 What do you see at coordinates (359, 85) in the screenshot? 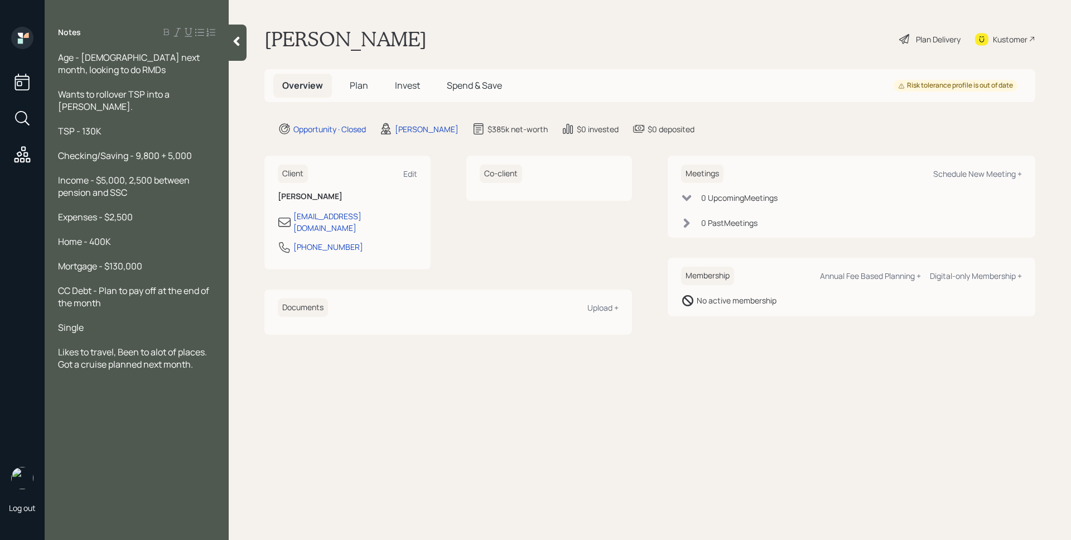
I see `span: Plan` at bounding box center [359, 85].